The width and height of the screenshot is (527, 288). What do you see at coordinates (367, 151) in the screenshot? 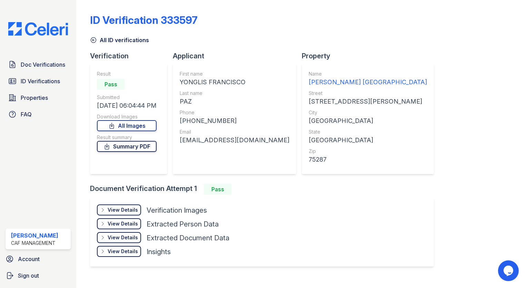
I see `div: Zip` at bounding box center [367, 151].